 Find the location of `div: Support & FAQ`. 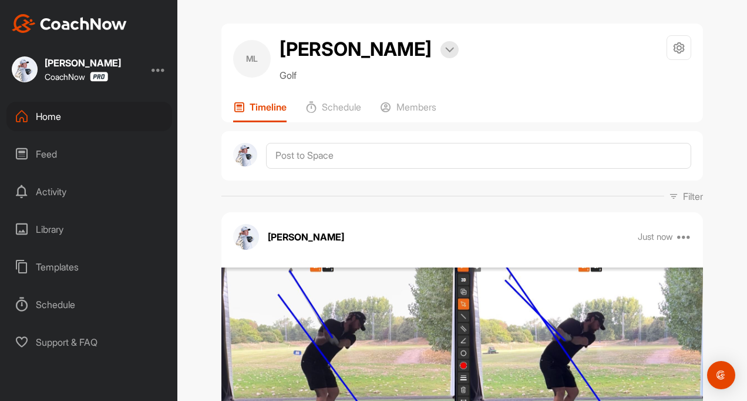

div: Support & FAQ is located at coordinates (89, 342).